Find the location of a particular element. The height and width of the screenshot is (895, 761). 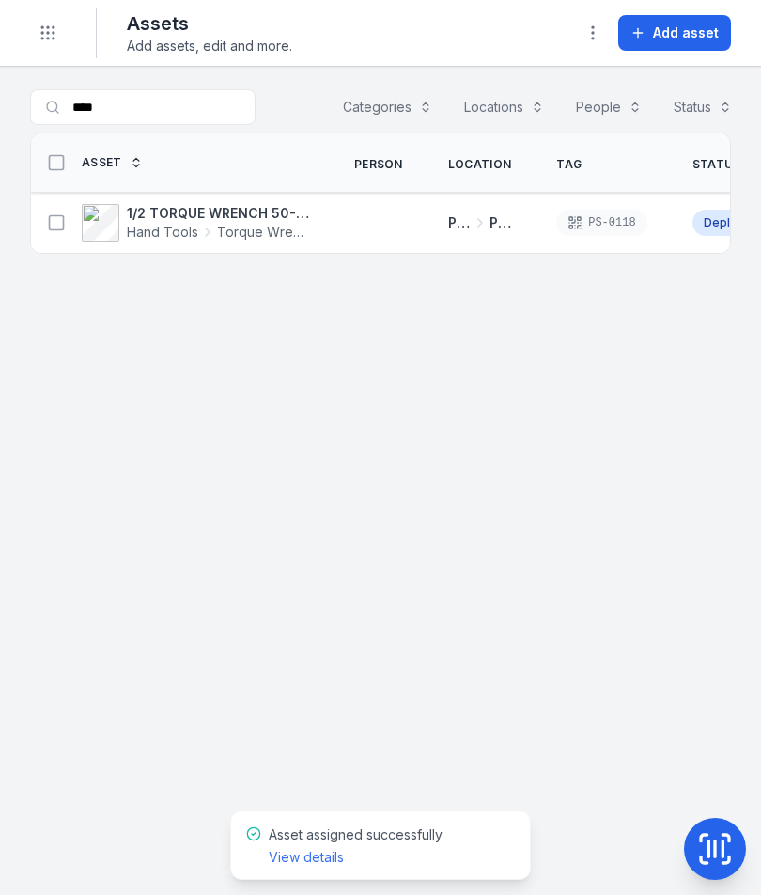

button: Status is located at coordinates (703, 107).